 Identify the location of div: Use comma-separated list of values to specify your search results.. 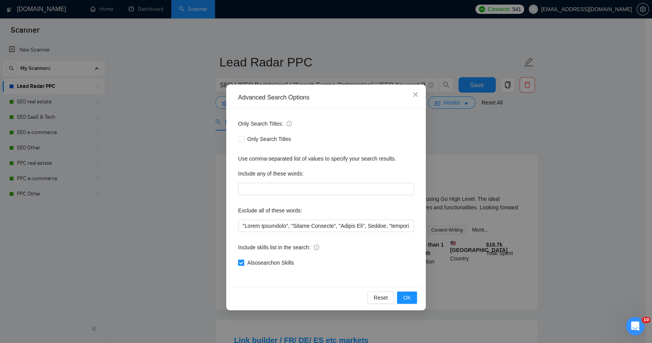
(326, 159).